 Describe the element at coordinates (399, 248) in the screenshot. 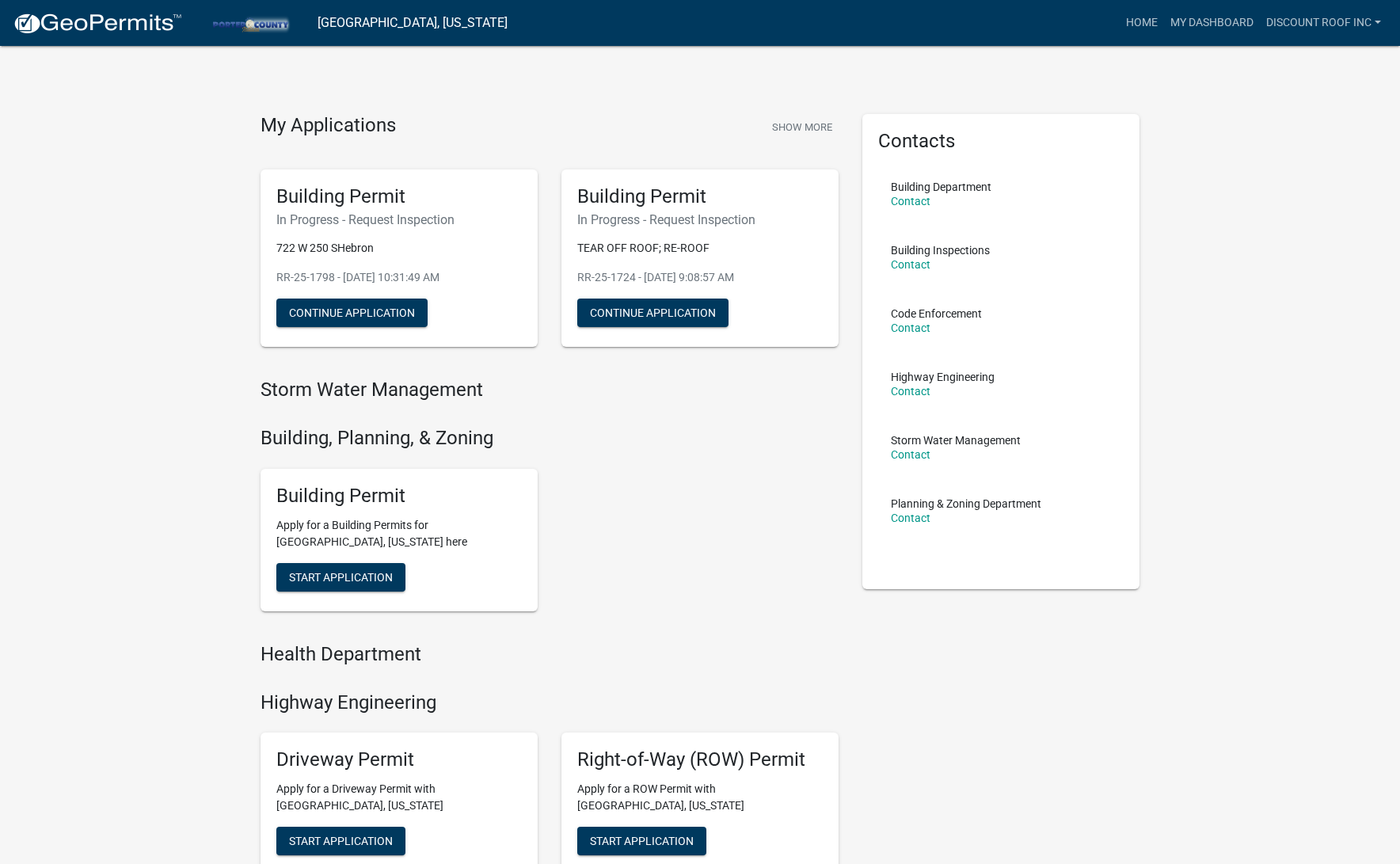

I see `p: 722 W 250 SHebron` at that location.